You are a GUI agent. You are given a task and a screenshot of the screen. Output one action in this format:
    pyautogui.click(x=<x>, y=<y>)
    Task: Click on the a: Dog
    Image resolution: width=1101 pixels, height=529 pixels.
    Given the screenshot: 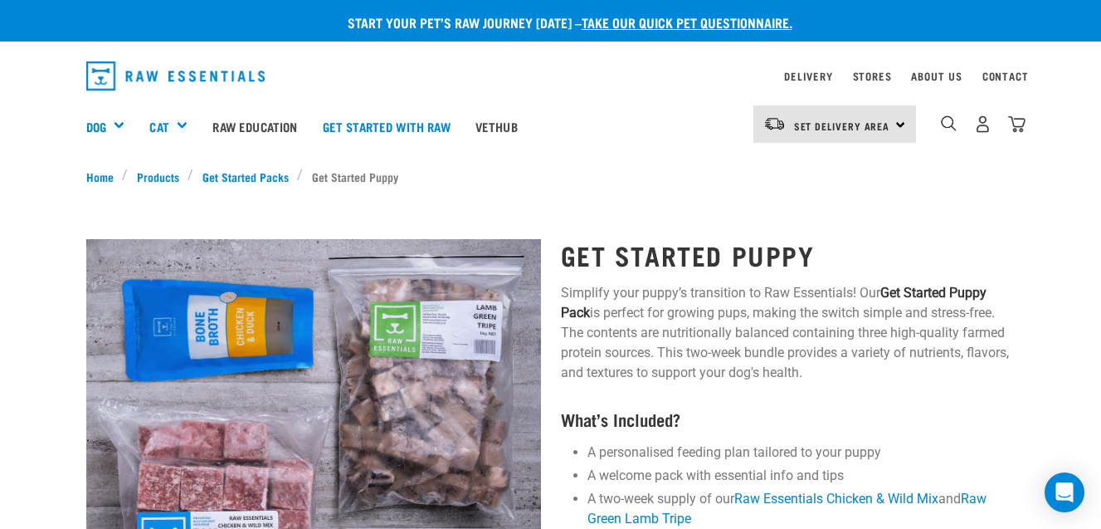 What is the action you would take?
    pyautogui.click(x=96, y=126)
    